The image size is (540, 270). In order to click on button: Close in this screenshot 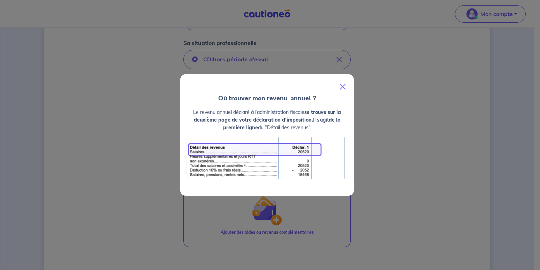, I will do `click(343, 87)`.